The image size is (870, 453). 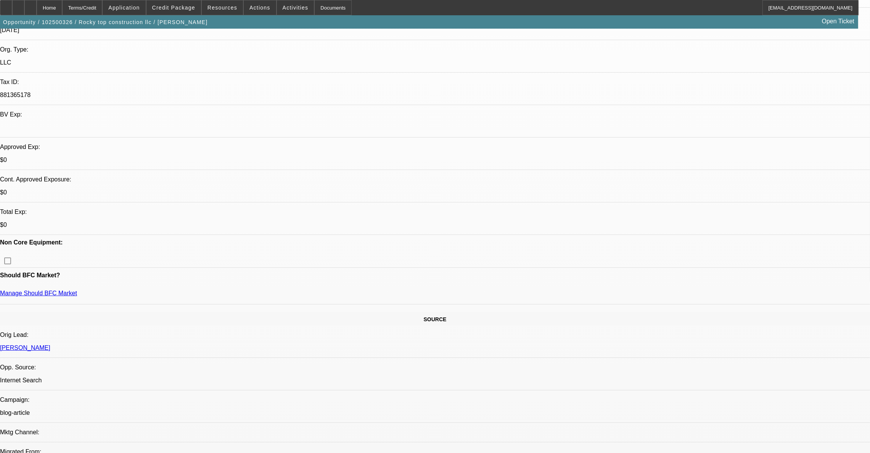 What do you see at coordinates (260, 8) in the screenshot?
I see `button: Actions` at bounding box center [260, 8].